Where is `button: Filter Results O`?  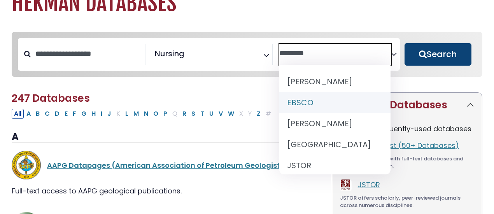 button: Filter Results O is located at coordinates (156, 114).